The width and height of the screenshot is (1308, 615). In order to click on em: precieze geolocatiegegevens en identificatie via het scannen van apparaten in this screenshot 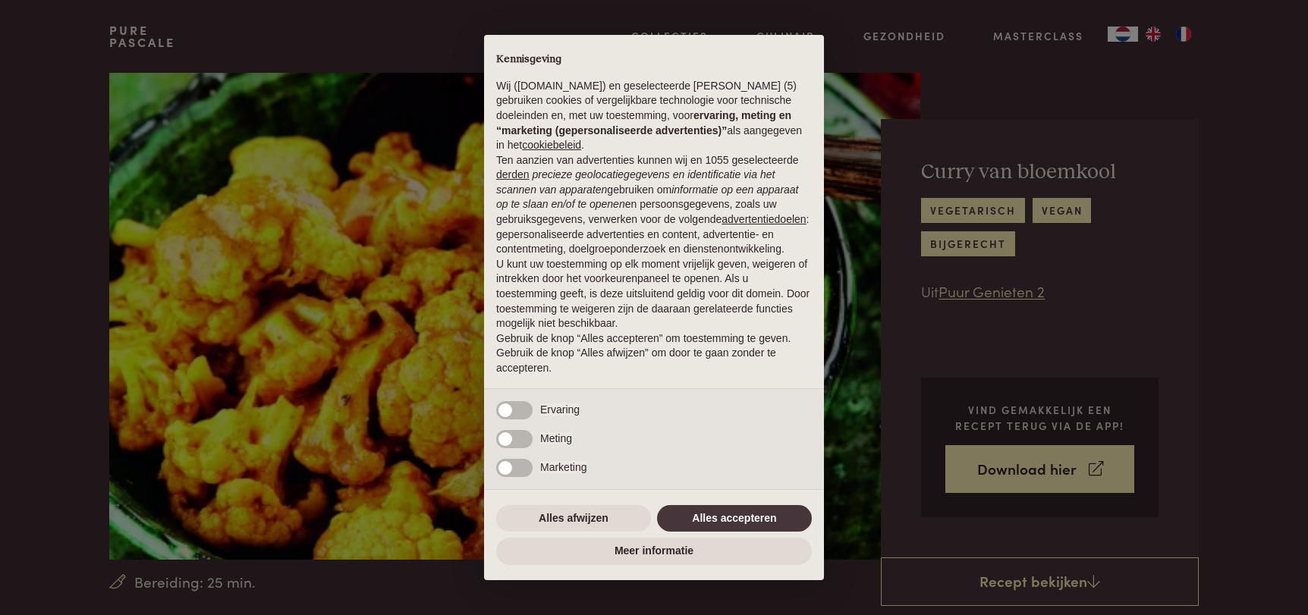, I will do `click(635, 182)`.